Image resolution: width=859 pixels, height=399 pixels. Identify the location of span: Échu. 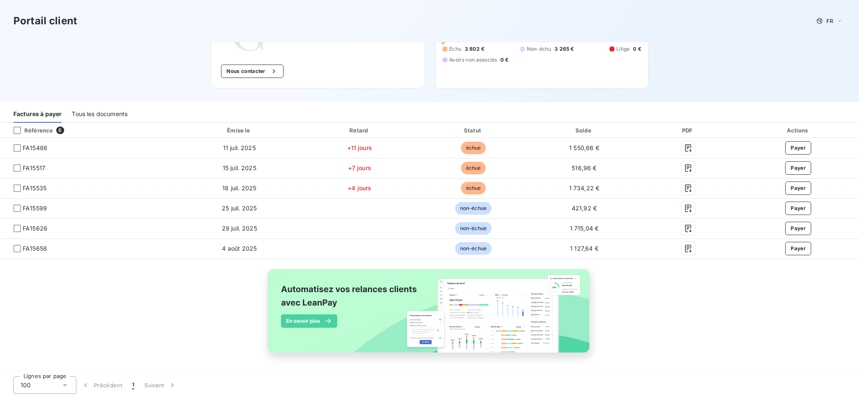
(455, 49).